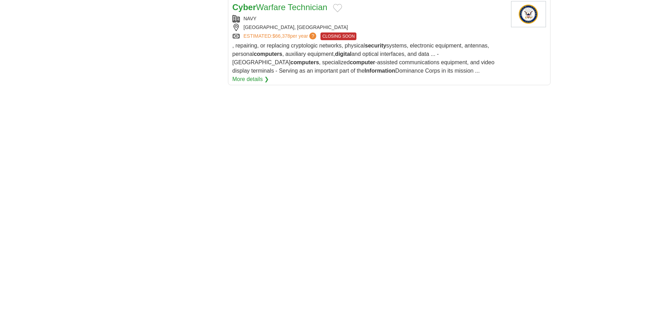 This screenshot has width=665, height=330. I want to click on img: U.S. Navy logo, so click(529, 14).